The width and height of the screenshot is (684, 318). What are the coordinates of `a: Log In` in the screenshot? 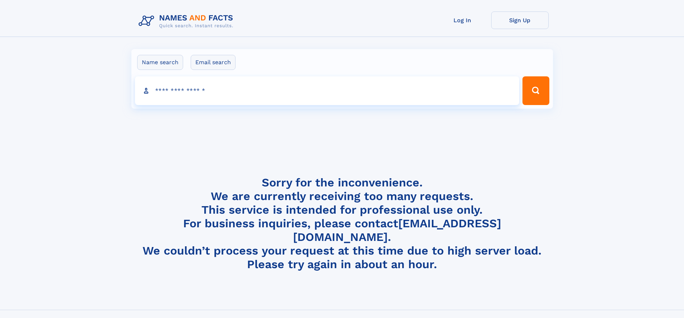 It's located at (462, 20).